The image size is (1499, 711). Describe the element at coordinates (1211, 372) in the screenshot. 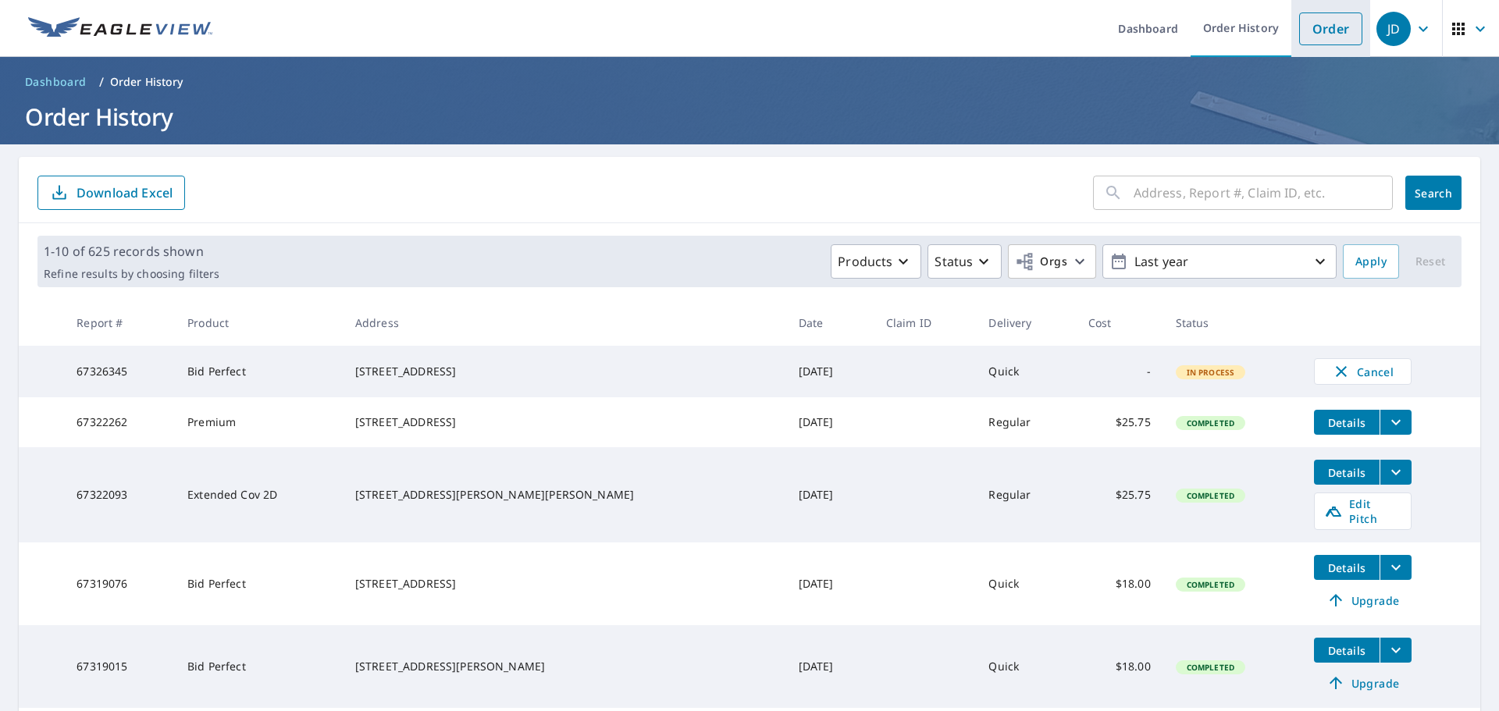

I see `span: In Process` at that location.